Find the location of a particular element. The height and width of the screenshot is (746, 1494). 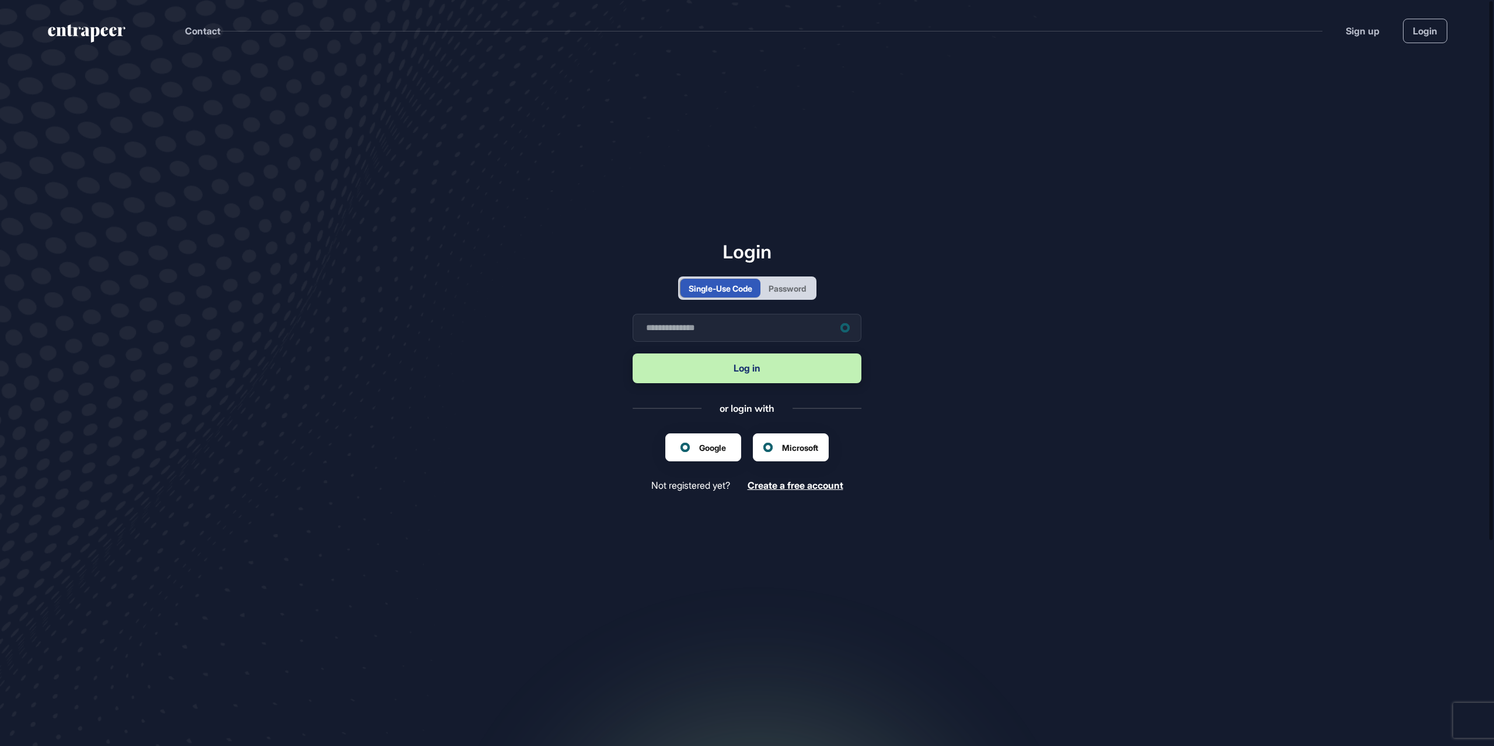

div: Password is located at coordinates (787, 288).